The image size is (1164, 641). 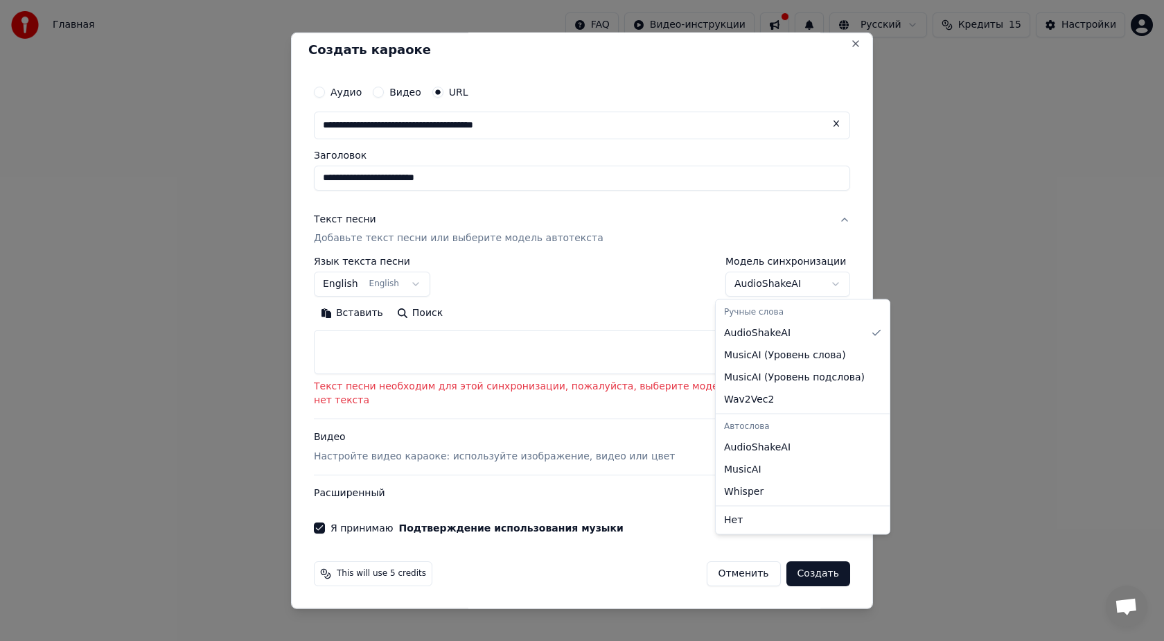 What do you see at coordinates (802, 312) in the screenshot?
I see `div: Ручные слова` at bounding box center [802, 312].